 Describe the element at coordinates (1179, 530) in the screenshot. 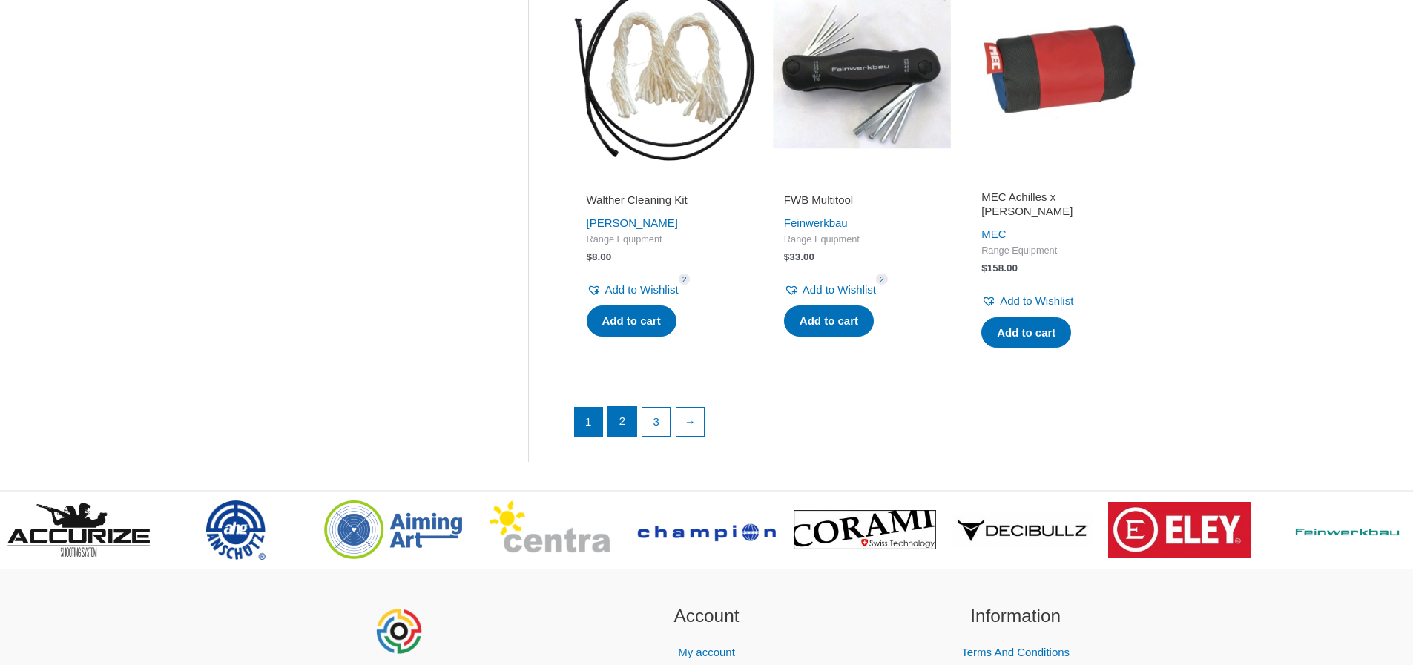

I see `img: brand logo` at that location.